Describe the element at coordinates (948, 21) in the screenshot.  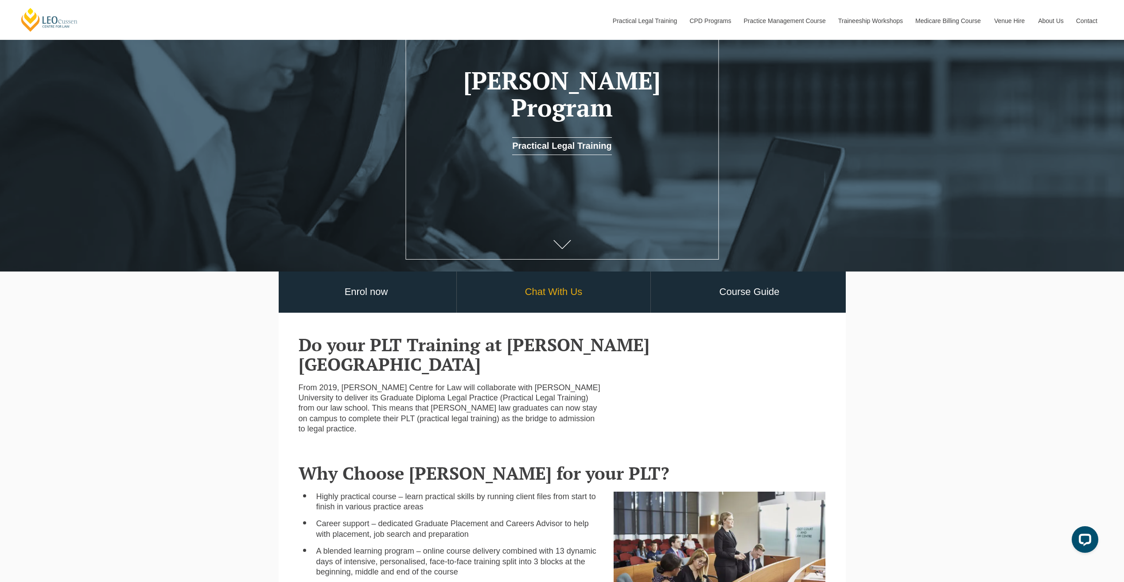
I see `a: Medicare Billing Course` at that location.